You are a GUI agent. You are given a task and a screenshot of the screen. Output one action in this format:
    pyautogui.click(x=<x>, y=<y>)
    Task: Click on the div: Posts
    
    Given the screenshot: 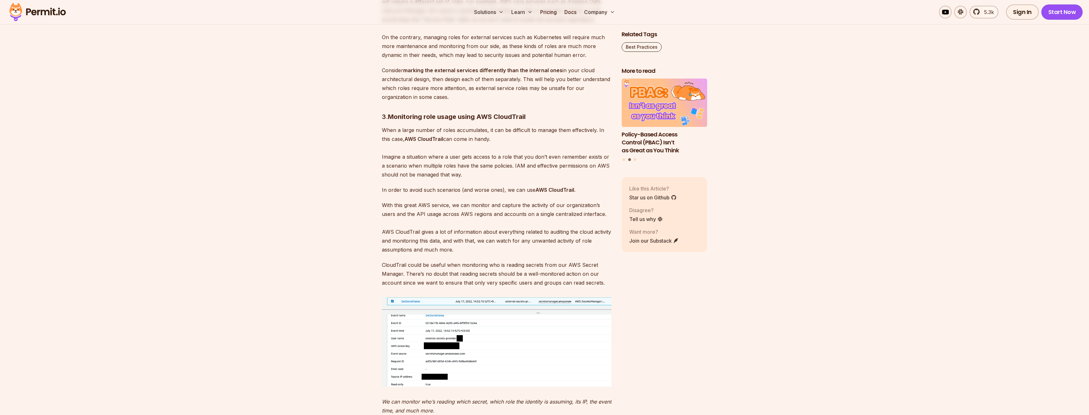 What is the action you would take?
    pyautogui.click(x=664, y=120)
    